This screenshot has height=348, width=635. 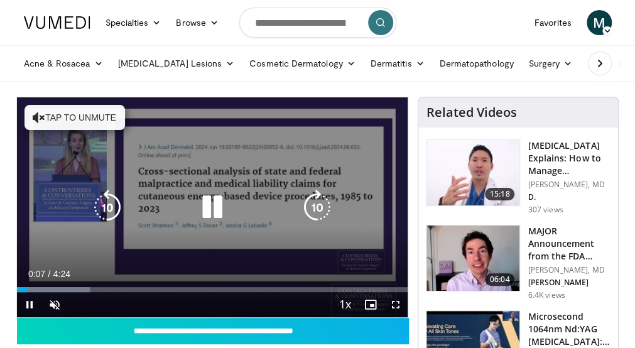 What do you see at coordinates (302, 63) in the screenshot?
I see `a: Cosmetic Dermatology` at bounding box center [302, 63].